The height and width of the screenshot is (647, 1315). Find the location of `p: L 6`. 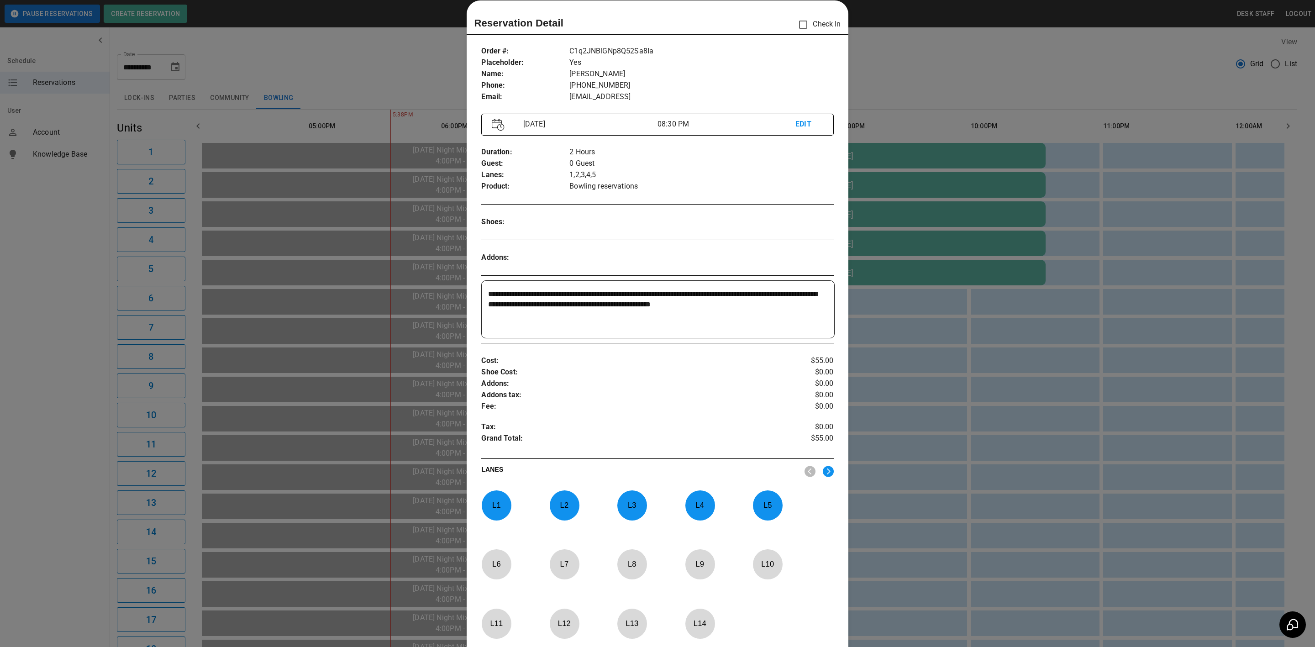

p: L 6 is located at coordinates (496, 564).